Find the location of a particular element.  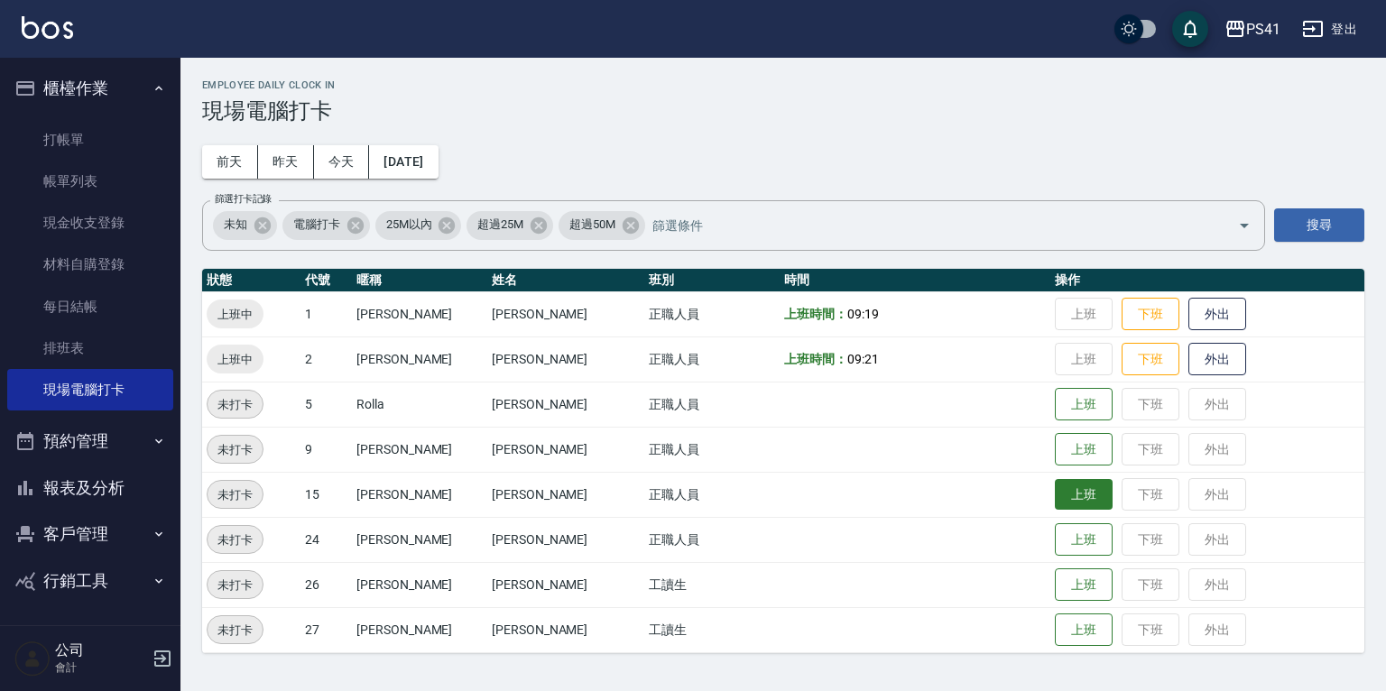

p: 會計 is located at coordinates (101, 668).